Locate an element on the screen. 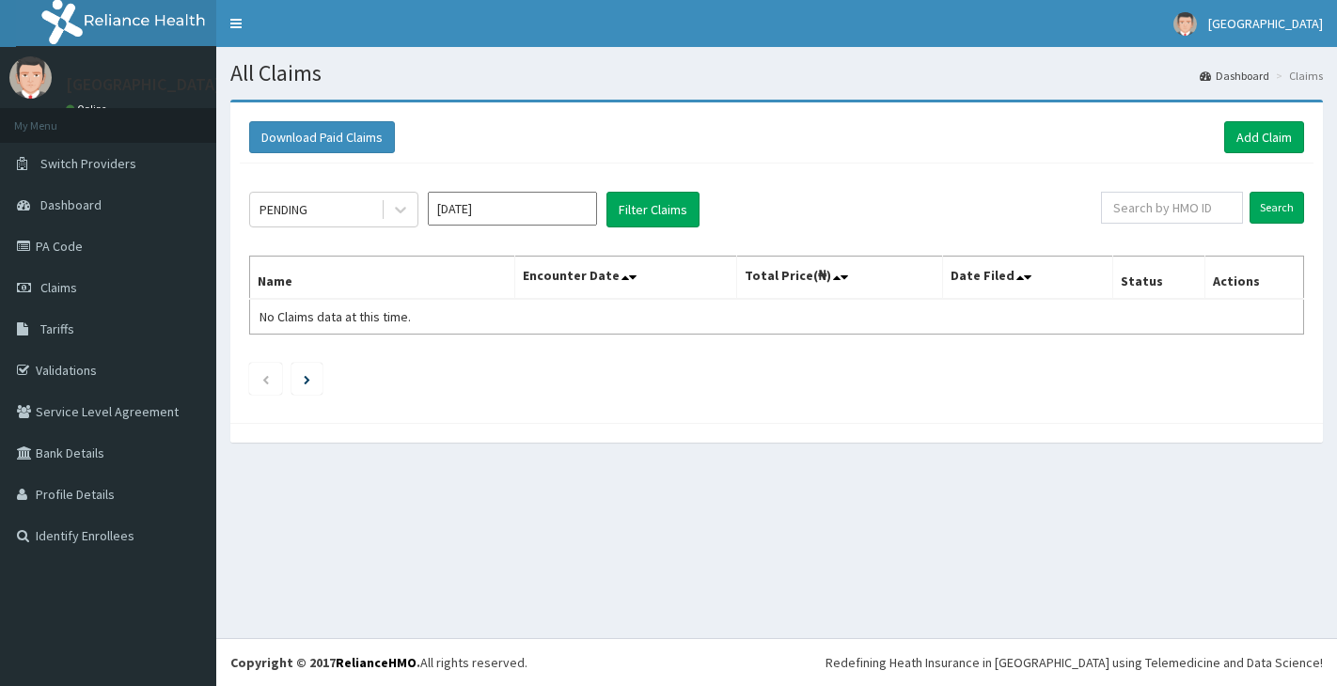  input: Search by HMO ID is located at coordinates (1172, 208).